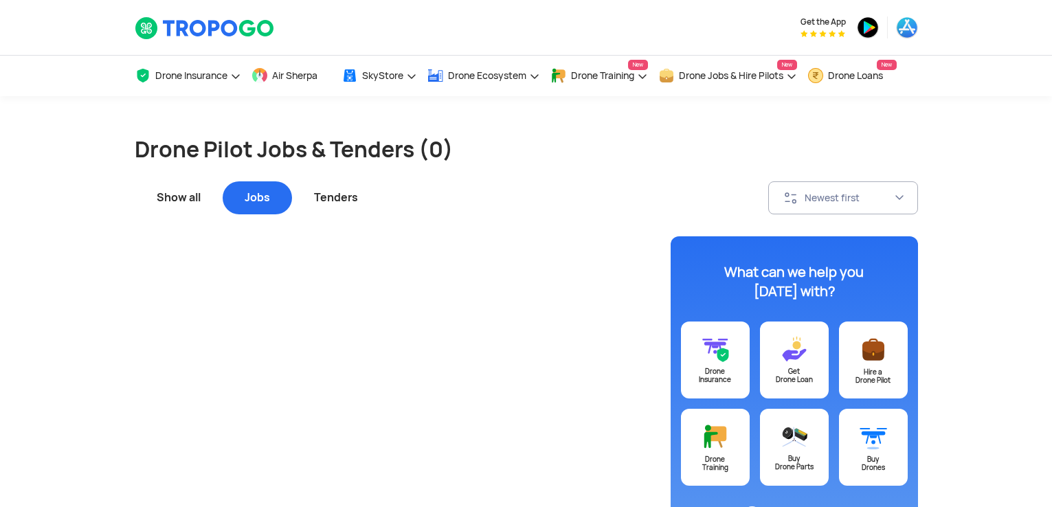  What do you see at coordinates (205, 28) in the screenshot?
I see `img: TropoGo Logo` at bounding box center [205, 28].